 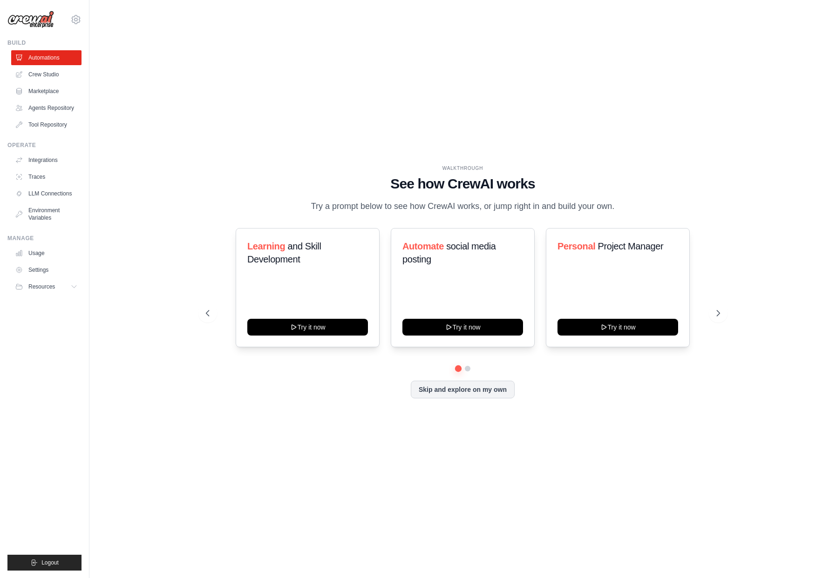 I want to click on div: WALKTHROUGH, so click(x=463, y=168).